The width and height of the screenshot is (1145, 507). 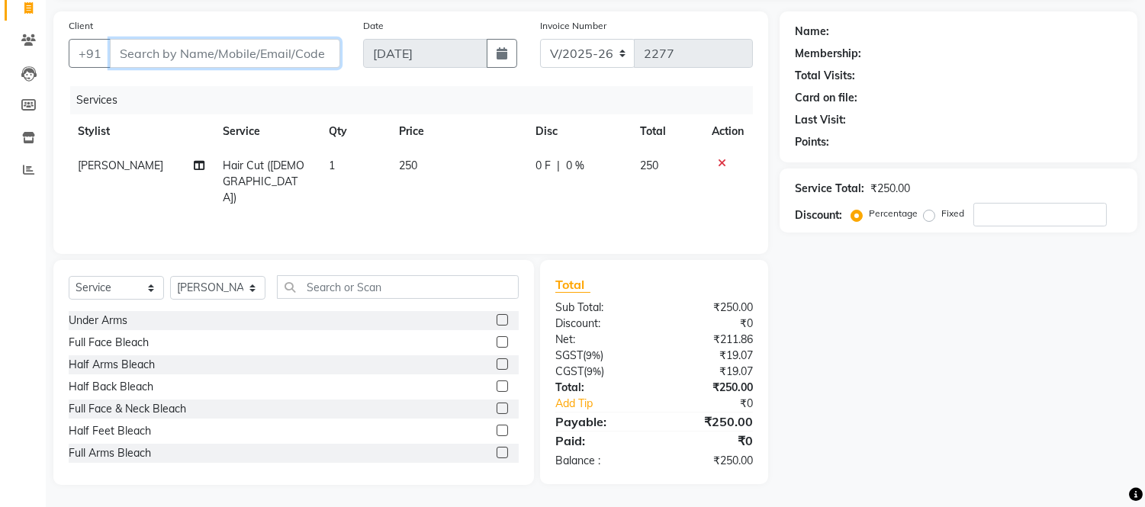 I want to click on div: Full Face Bleach, so click(x=108, y=343).